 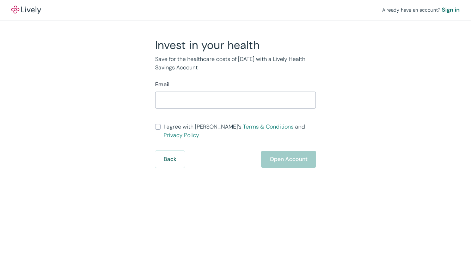 What do you see at coordinates (450, 10) in the screenshot?
I see `div: Sign in` at bounding box center [450, 10].